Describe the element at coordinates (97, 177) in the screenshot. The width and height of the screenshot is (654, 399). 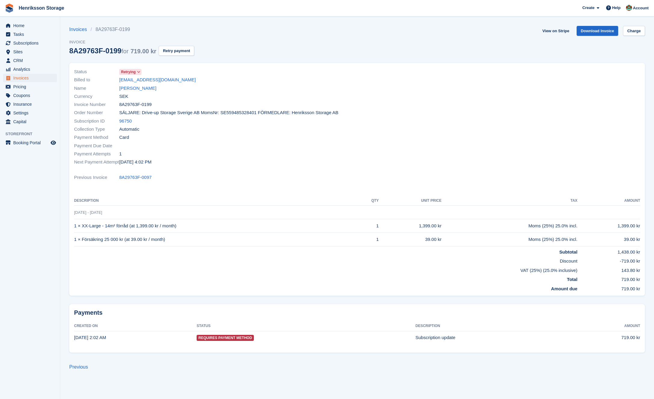
I see `span: Previous Invoice` at that location.